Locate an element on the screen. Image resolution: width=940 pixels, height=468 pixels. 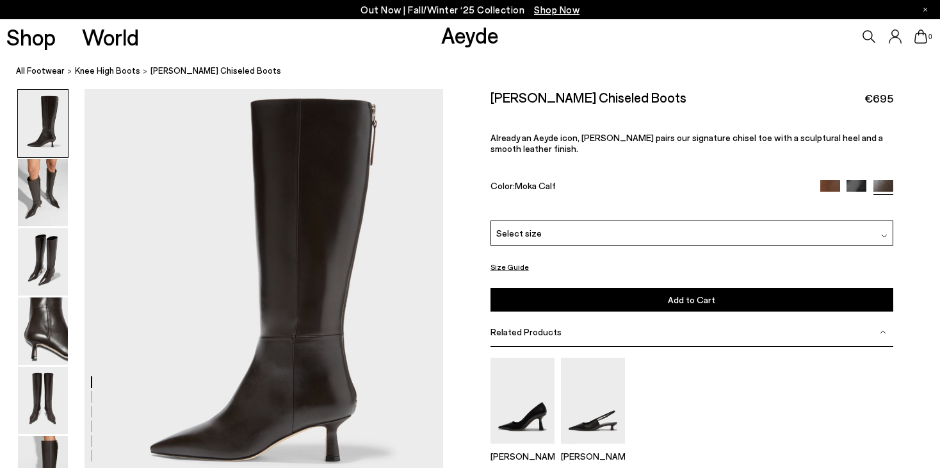
img: Rhea Chiseled Boots - Image 1 is located at coordinates (43, 123).